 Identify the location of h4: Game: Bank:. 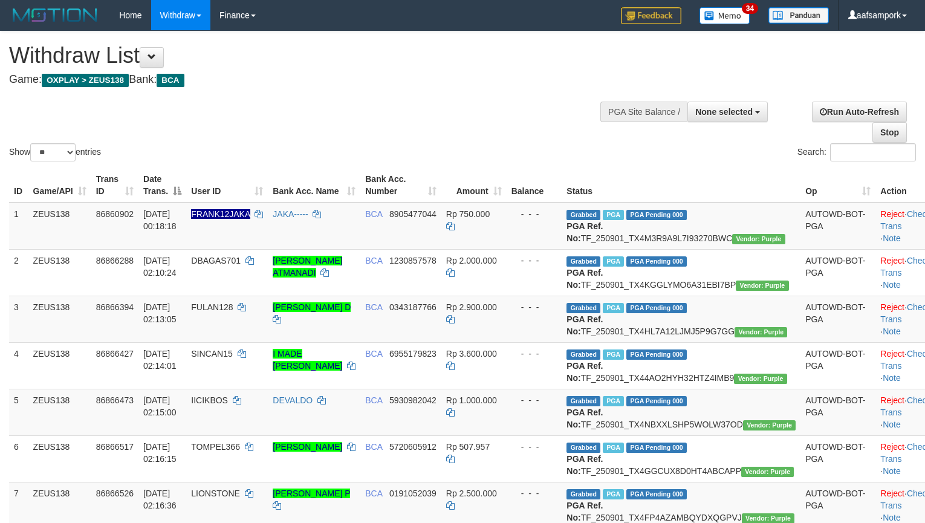
(307, 80).